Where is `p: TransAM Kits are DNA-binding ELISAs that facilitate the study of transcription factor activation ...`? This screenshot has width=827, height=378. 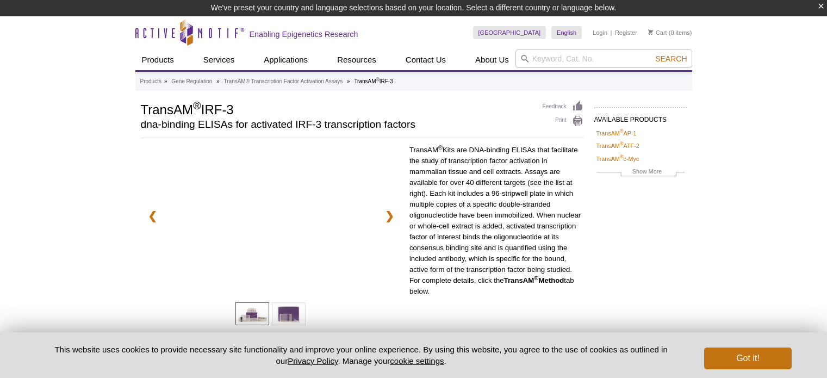
p: TransAM Kits are DNA-binding ELISAs that facilitate the study of transcription factor activation ... is located at coordinates (496, 221).